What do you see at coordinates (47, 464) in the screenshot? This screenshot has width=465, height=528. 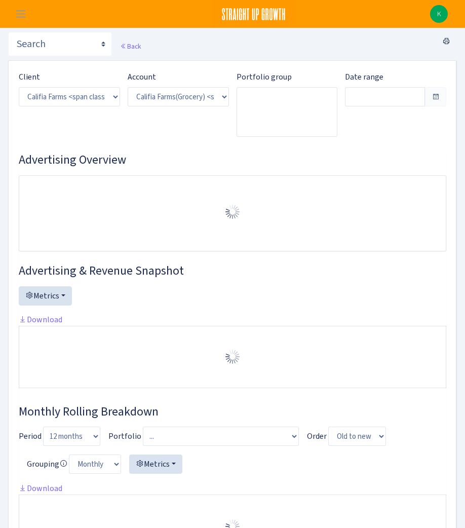 I see `label: Grouping` at bounding box center [47, 464].